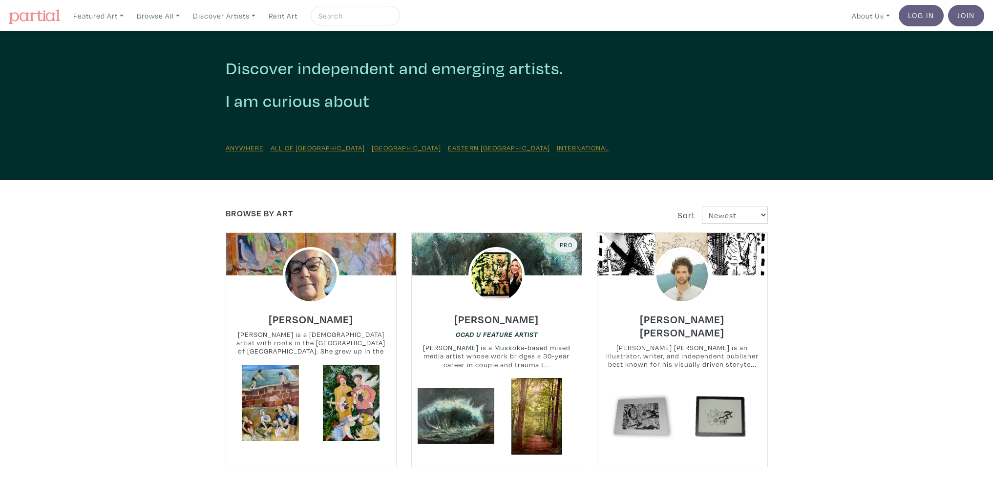 Image resolution: width=993 pixels, height=480 pixels. Describe the element at coordinates (354, 16) in the screenshot. I see `input: Search` at that location.